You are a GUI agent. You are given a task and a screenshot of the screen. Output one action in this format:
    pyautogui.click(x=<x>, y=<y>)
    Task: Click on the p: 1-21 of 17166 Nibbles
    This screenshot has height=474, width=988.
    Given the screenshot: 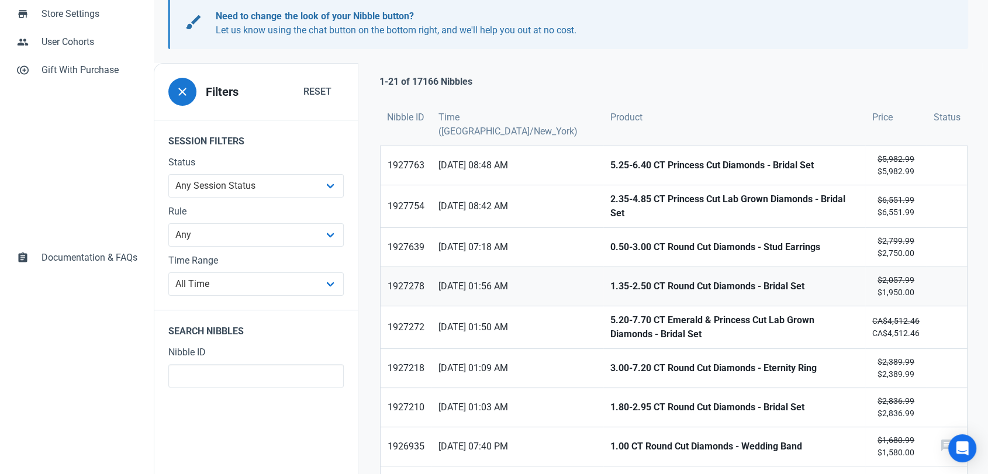 What is the action you would take?
    pyautogui.click(x=426, y=82)
    